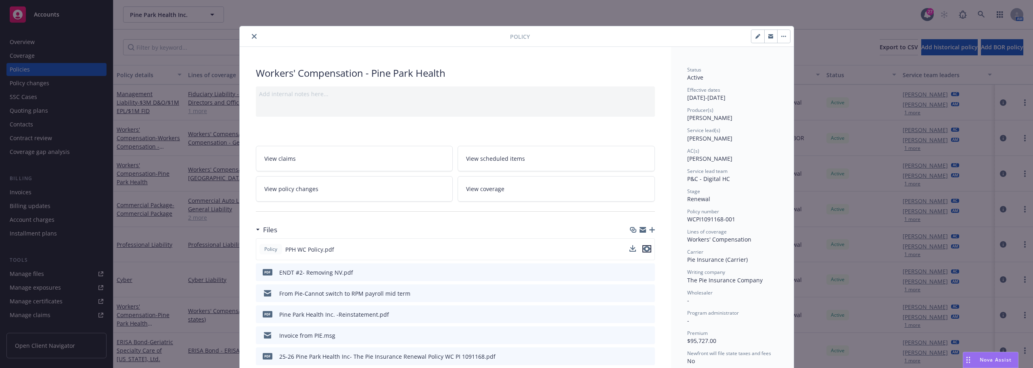  Describe the element at coordinates (718, 259) in the screenshot. I see `span: Pie Insurance (Carrier)` at that location.